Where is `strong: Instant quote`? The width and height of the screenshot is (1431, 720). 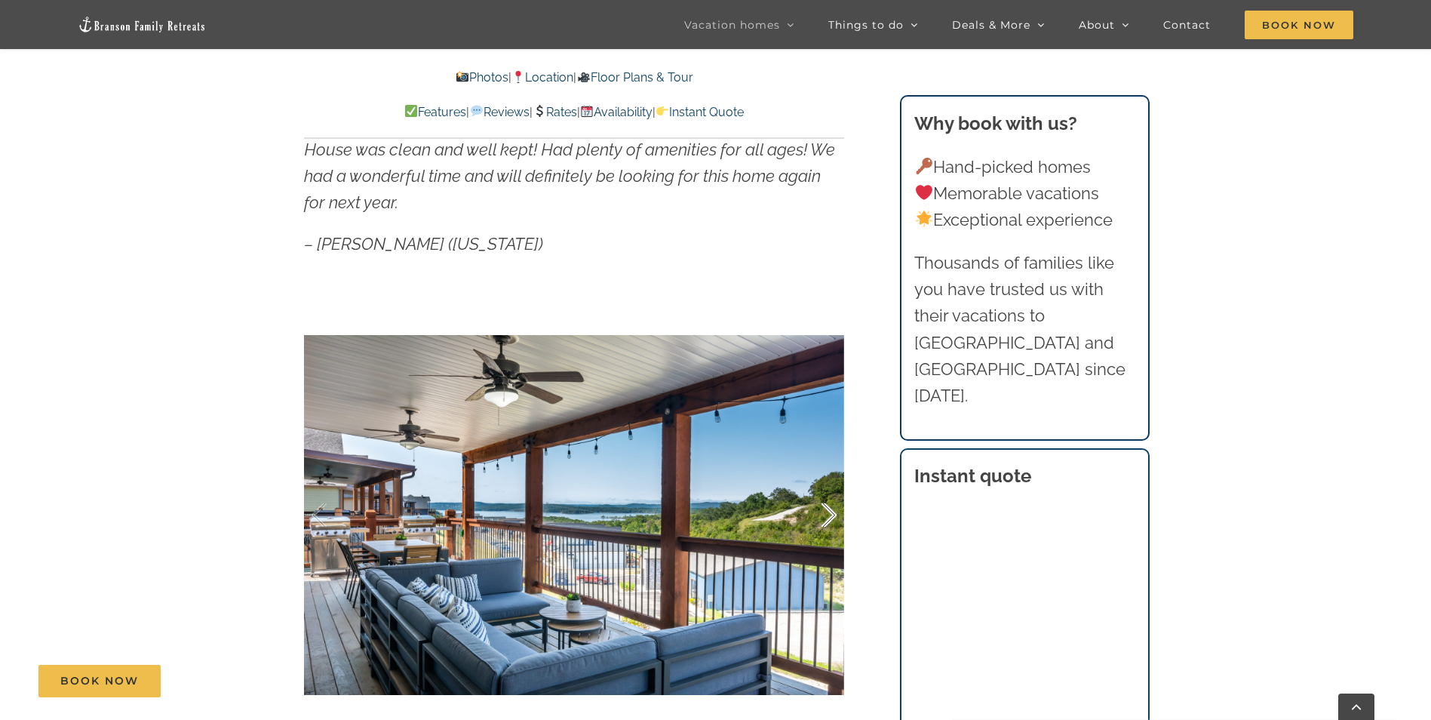 strong: Instant quote is located at coordinates (973, 475).